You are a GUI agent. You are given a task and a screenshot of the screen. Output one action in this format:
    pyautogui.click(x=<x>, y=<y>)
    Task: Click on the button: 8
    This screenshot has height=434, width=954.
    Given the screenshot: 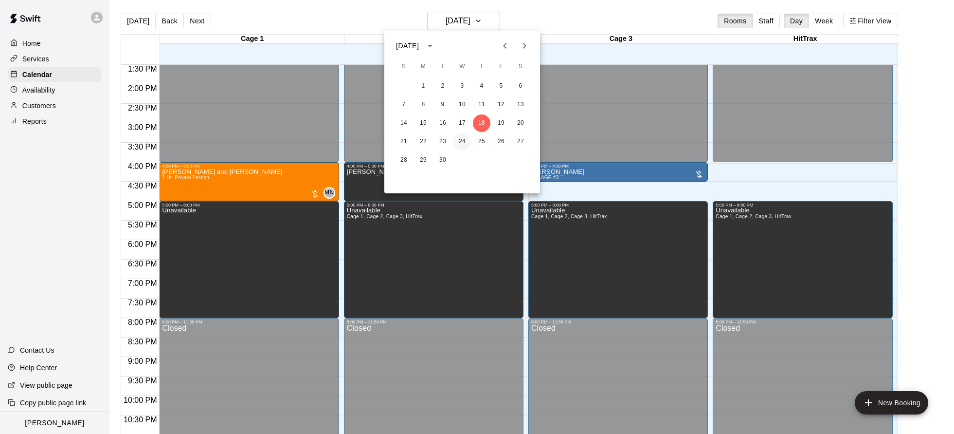 What is the action you would take?
    pyautogui.click(x=423, y=105)
    